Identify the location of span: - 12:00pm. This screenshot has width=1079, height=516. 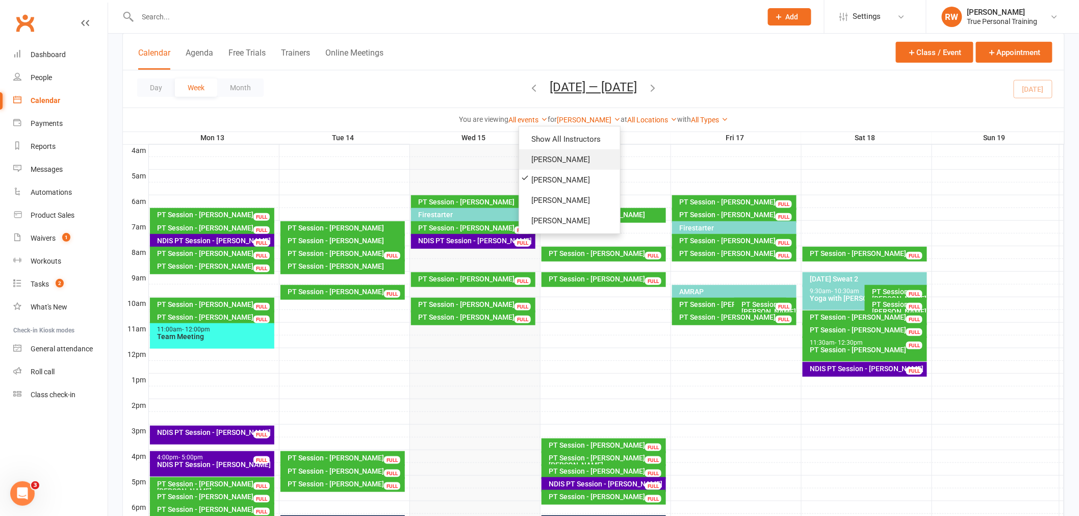
(196, 329).